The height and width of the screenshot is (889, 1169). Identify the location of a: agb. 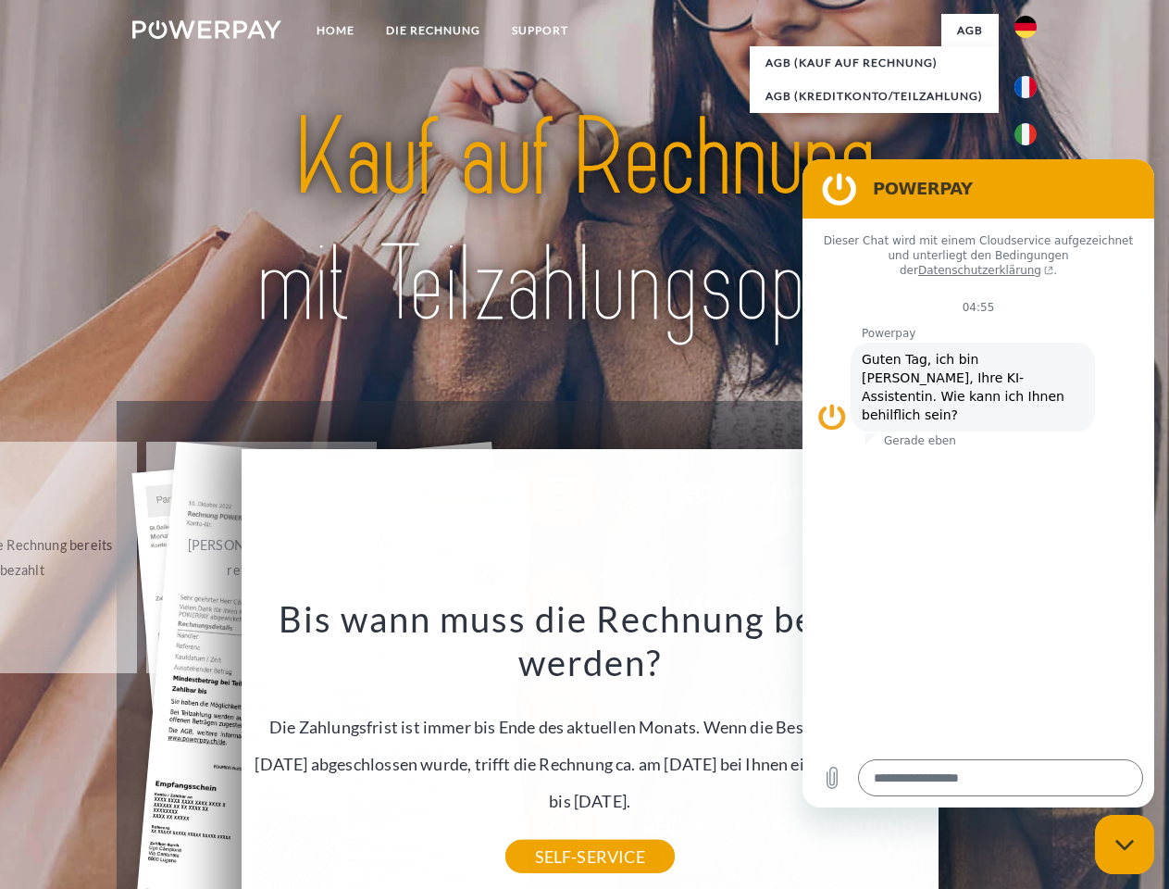
(970, 31).